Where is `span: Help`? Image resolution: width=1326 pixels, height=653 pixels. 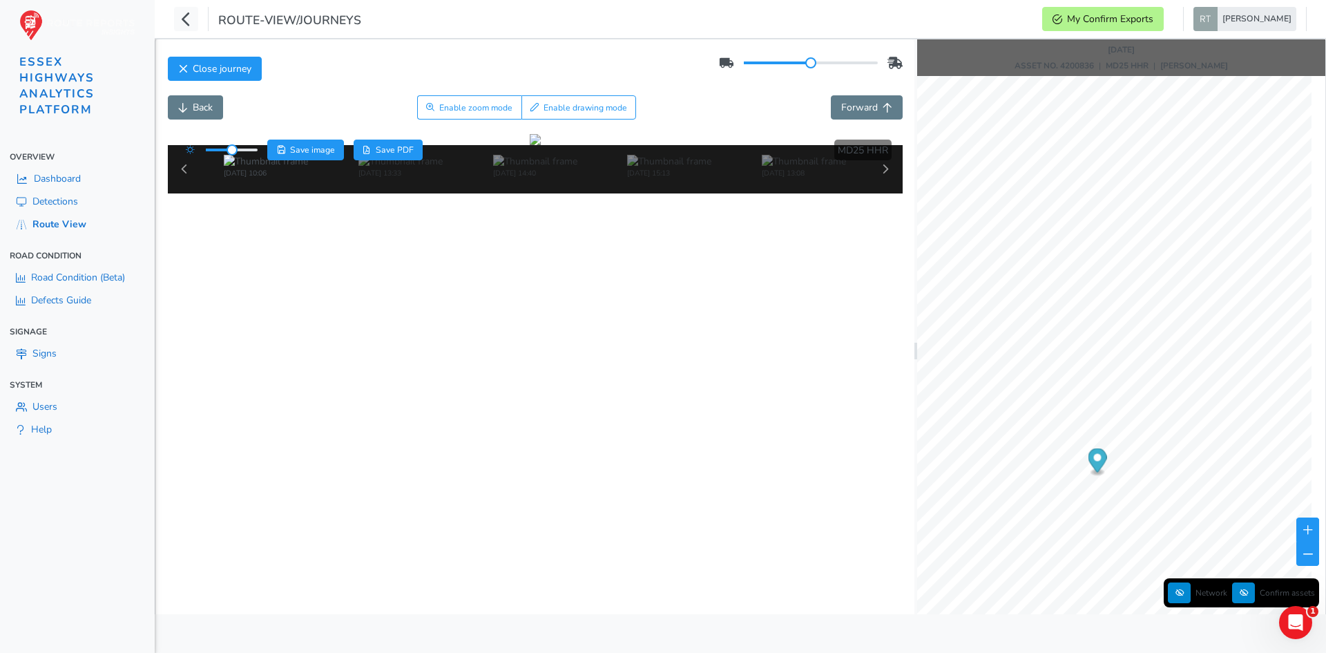 span: Help is located at coordinates (41, 429).